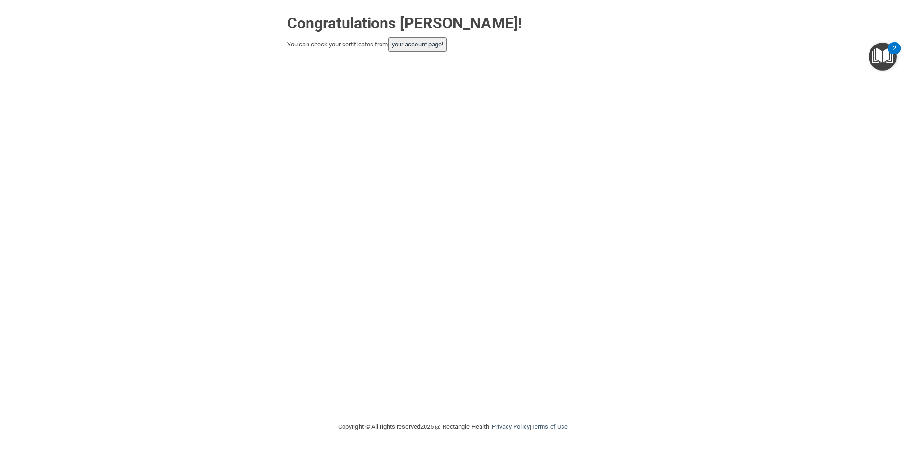 Image resolution: width=906 pixels, height=452 pixels. I want to click on div: 2, so click(894, 54).